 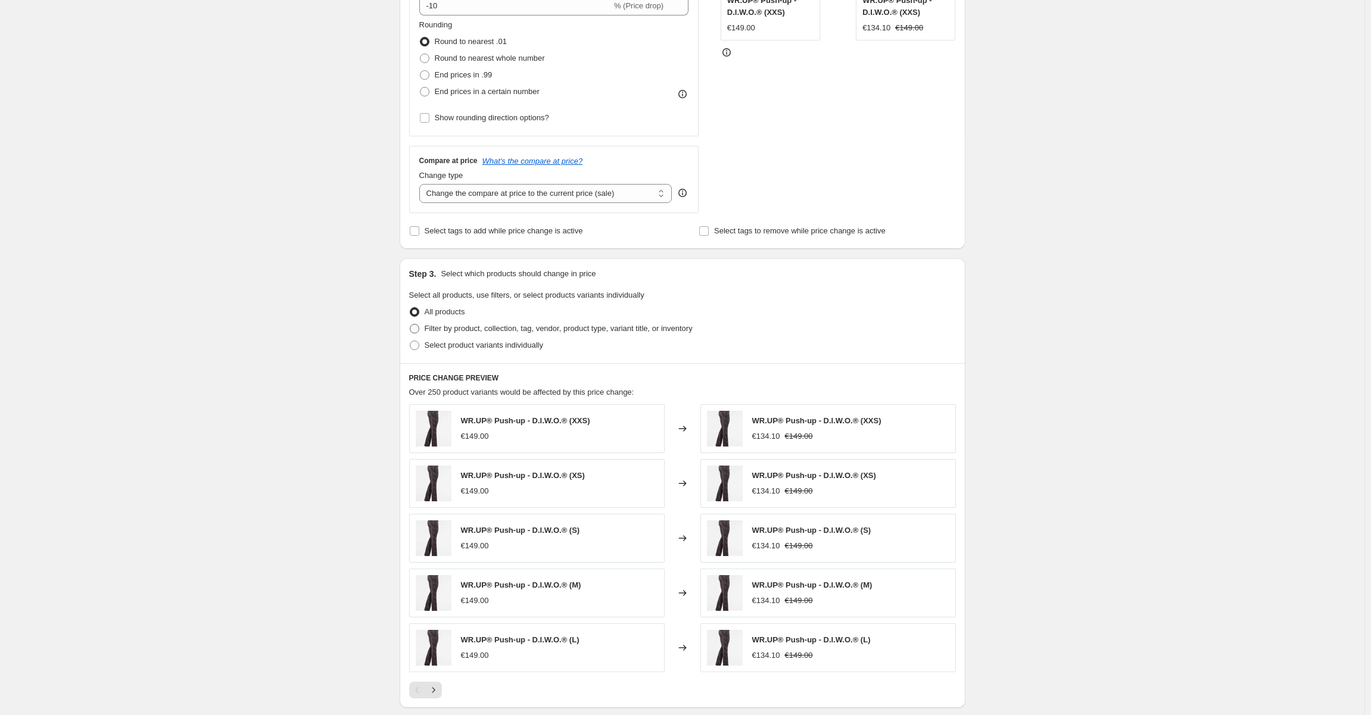 I want to click on h2: Step 3., so click(x=423, y=274).